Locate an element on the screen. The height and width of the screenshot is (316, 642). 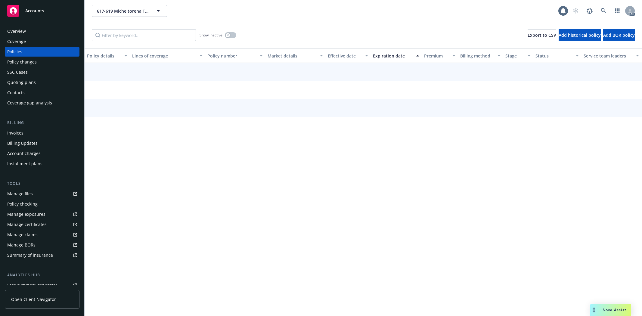
div: Analytics hub is located at coordinates (42, 275).